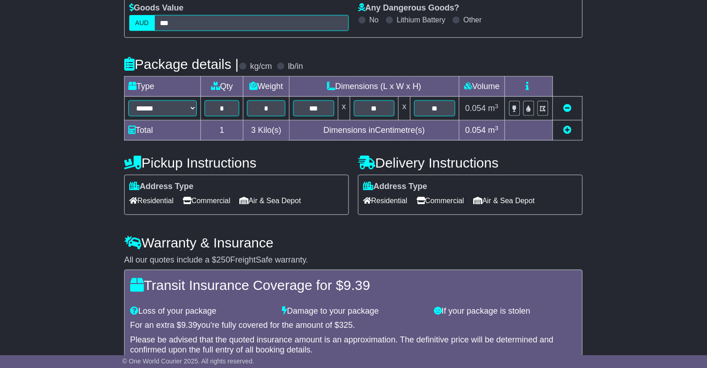  Describe the element at coordinates (354, 345) in the screenshot. I see `div: Please be advised that the quoted insurance amount is an approximation. The definitive price will...` at that location.